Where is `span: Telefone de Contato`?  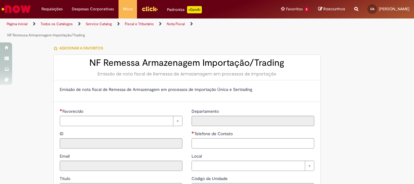
span: Telefone de Contato is located at coordinates (214, 134).